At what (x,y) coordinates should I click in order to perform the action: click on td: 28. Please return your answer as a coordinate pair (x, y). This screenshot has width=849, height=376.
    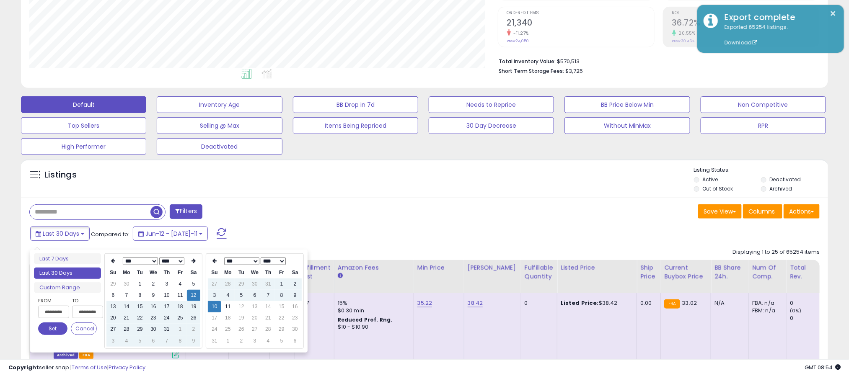
    Looking at the image, I should click on (126, 329).